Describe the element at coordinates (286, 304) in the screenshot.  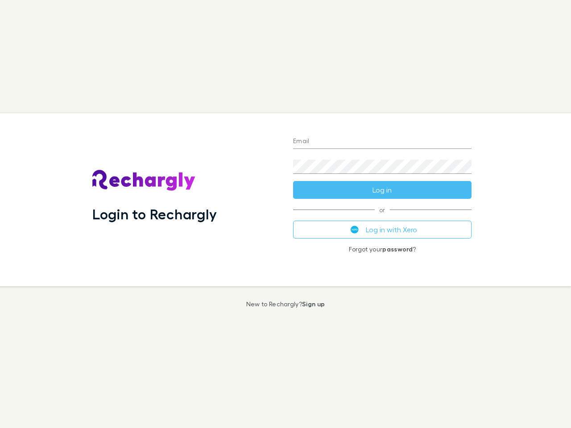
I see `p: New to Rechargly?` at that location.